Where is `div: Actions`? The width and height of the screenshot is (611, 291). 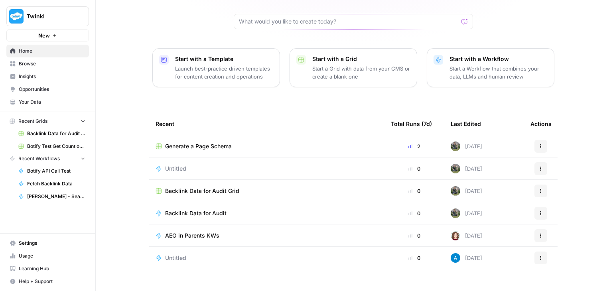 div: Actions is located at coordinates (541, 124).